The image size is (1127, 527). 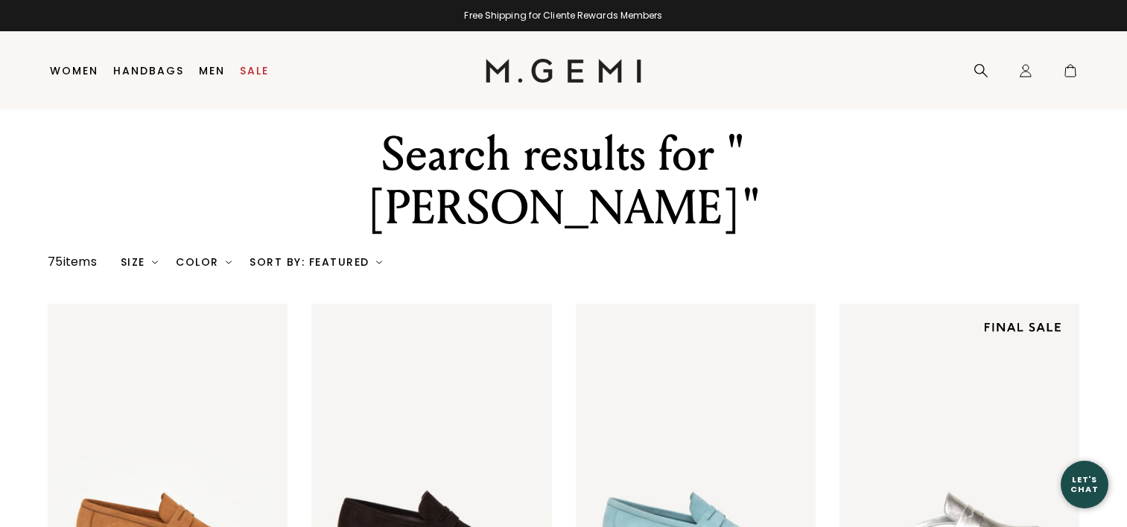 What do you see at coordinates (563, 71) in the screenshot?
I see `img: M.Gemi` at bounding box center [563, 71].